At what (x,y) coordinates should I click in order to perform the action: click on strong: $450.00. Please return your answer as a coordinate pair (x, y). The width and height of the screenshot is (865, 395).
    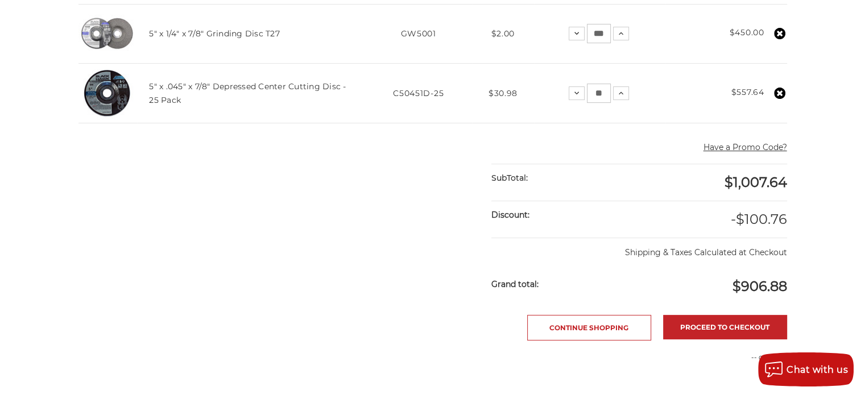
    Looking at the image, I should click on (746, 32).